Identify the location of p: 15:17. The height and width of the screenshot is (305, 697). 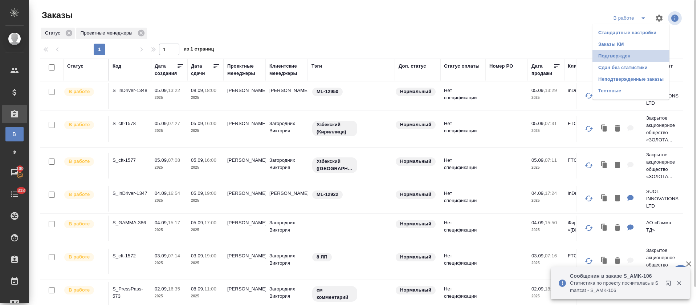
(174, 222).